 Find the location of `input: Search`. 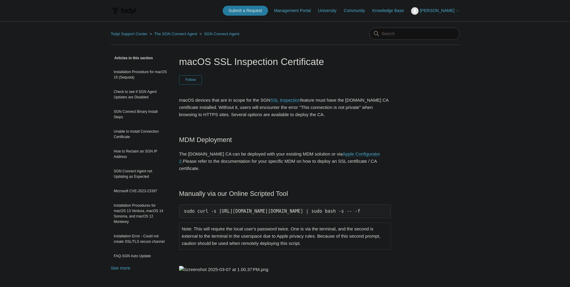

input: Search is located at coordinates (415, 34).